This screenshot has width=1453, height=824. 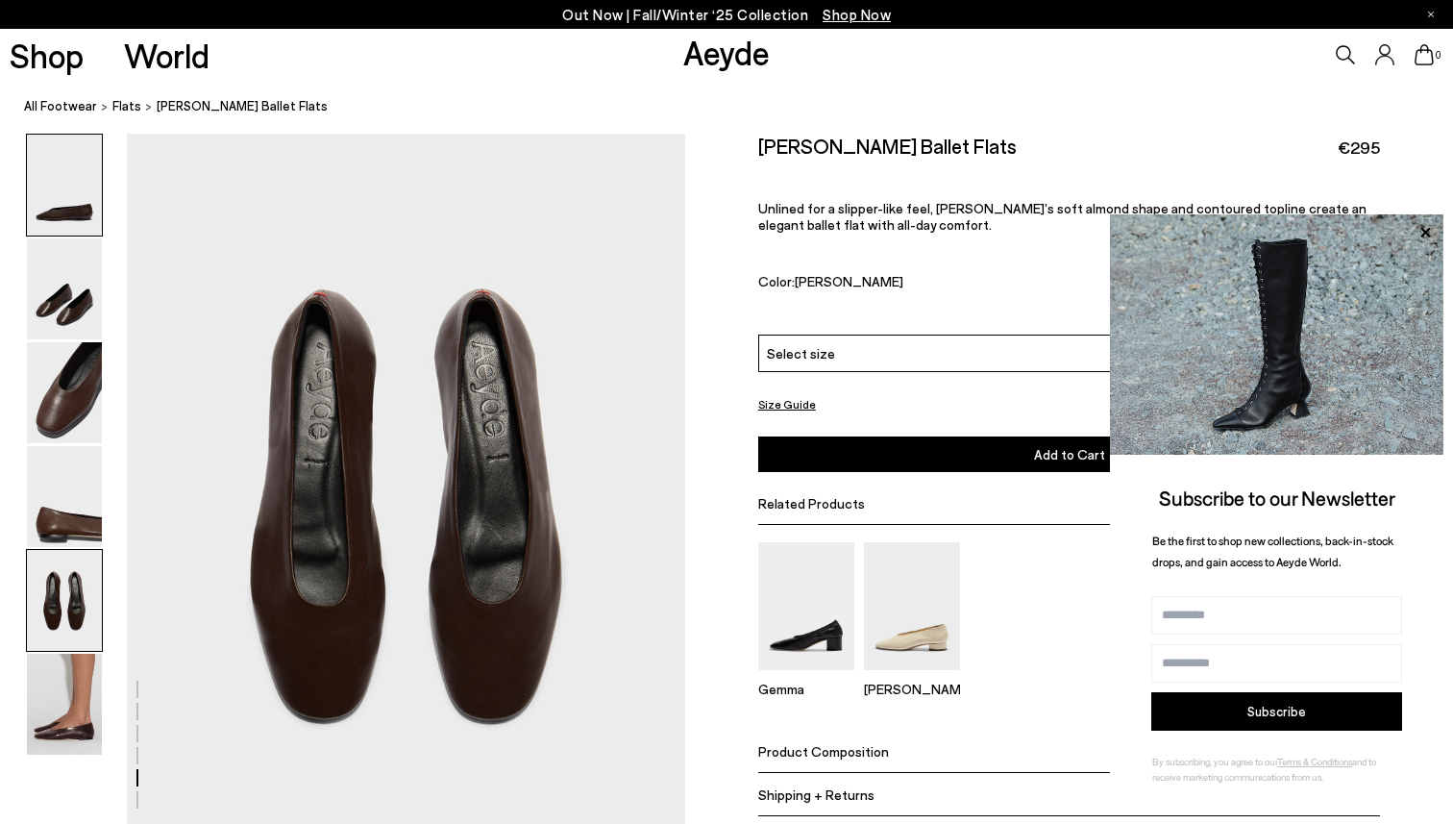 I want to click on img: Kirsten Ballet Flats - Image 6, so click(x=64, y=704).